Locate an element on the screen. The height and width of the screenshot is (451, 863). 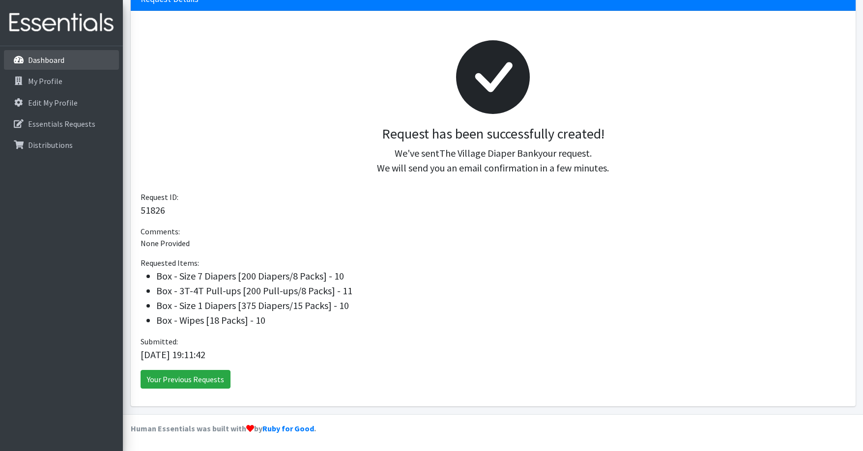
span: Requested Items: is located at coordinates (170, 263).